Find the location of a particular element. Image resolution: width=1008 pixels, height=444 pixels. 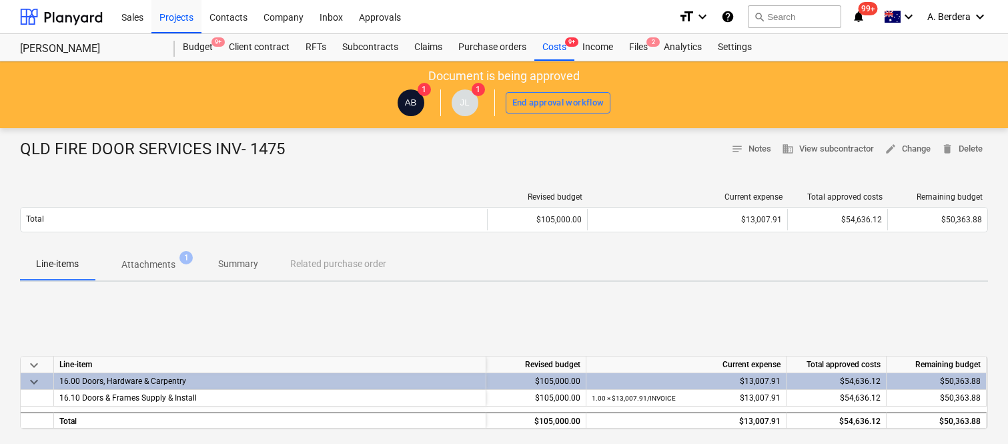

div: End approval workflow is located at coordinates (558, 103).